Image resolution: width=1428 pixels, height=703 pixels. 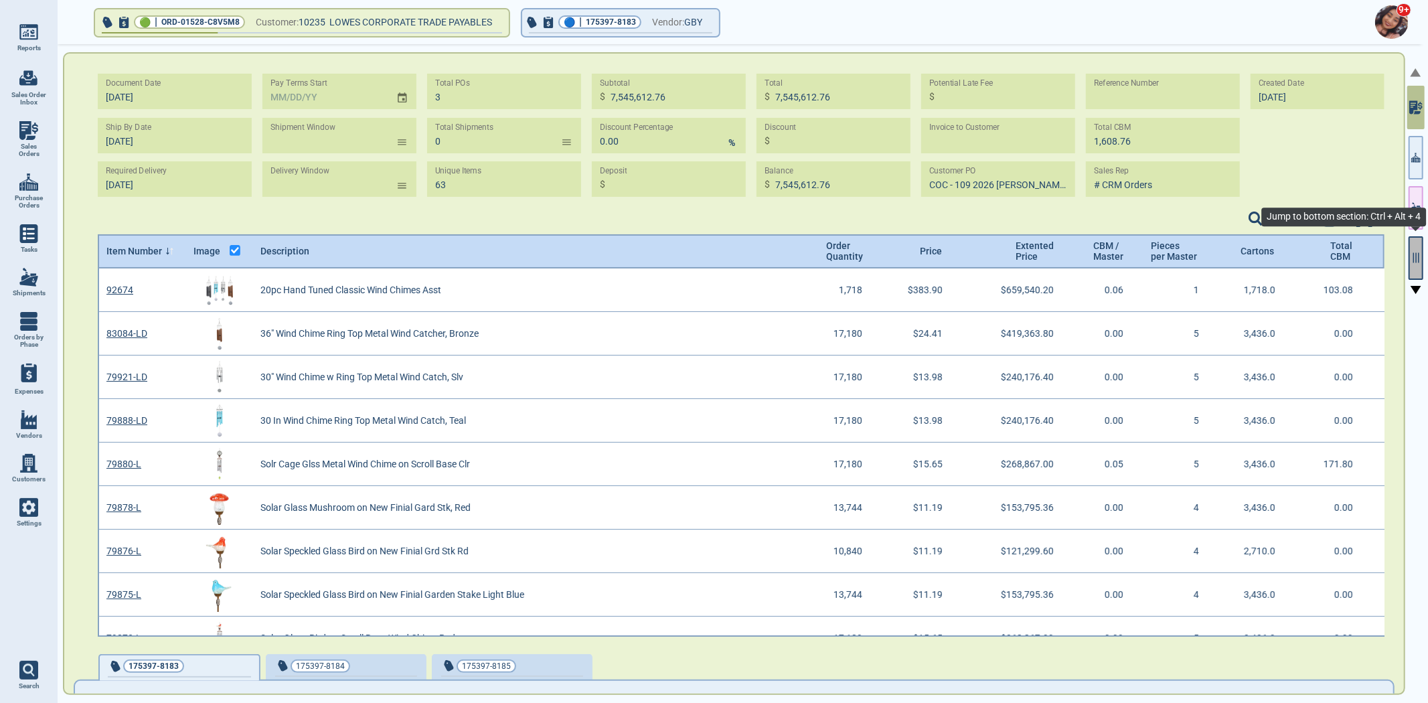 What do you see at coordinates (127, 333) in the screenshot?
I see `a: 83084-LD` at bounding box center [127, 333].